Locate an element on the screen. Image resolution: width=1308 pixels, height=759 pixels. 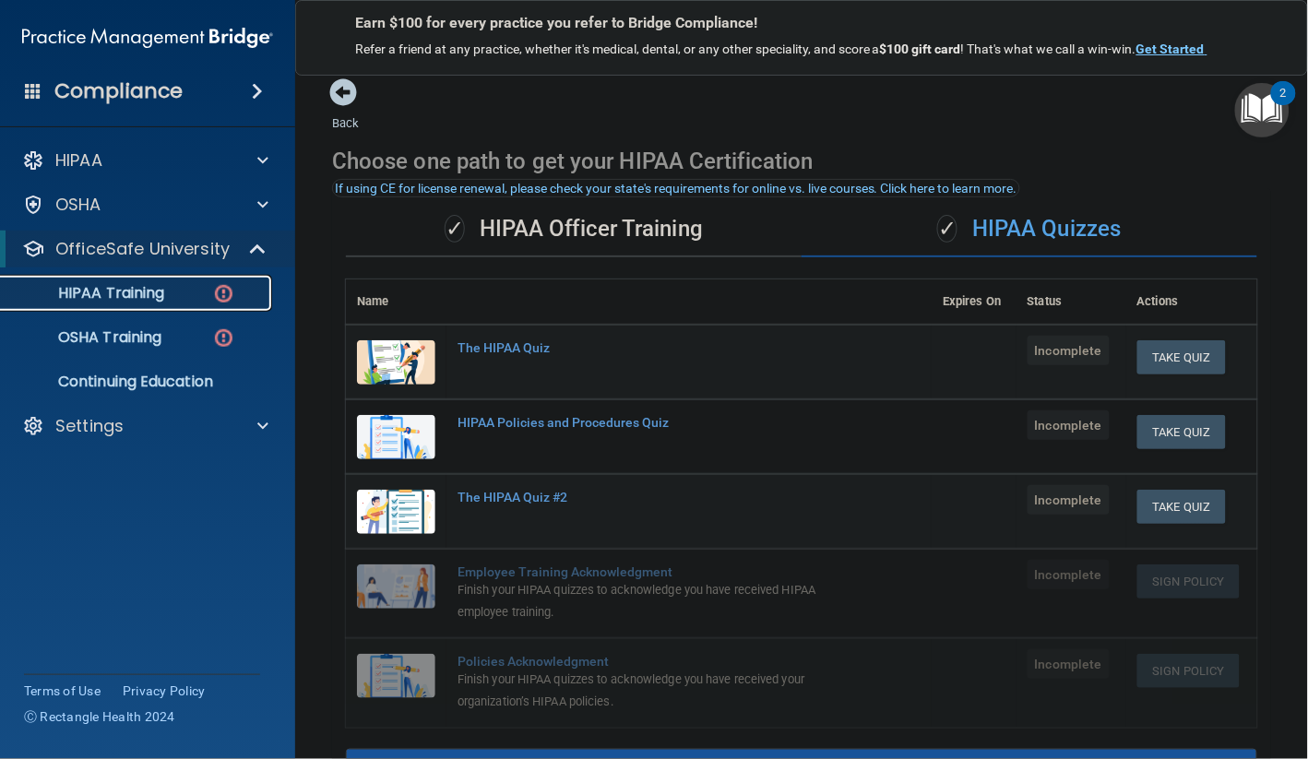
p: OSHA Training is located at coordinates (87, 338).